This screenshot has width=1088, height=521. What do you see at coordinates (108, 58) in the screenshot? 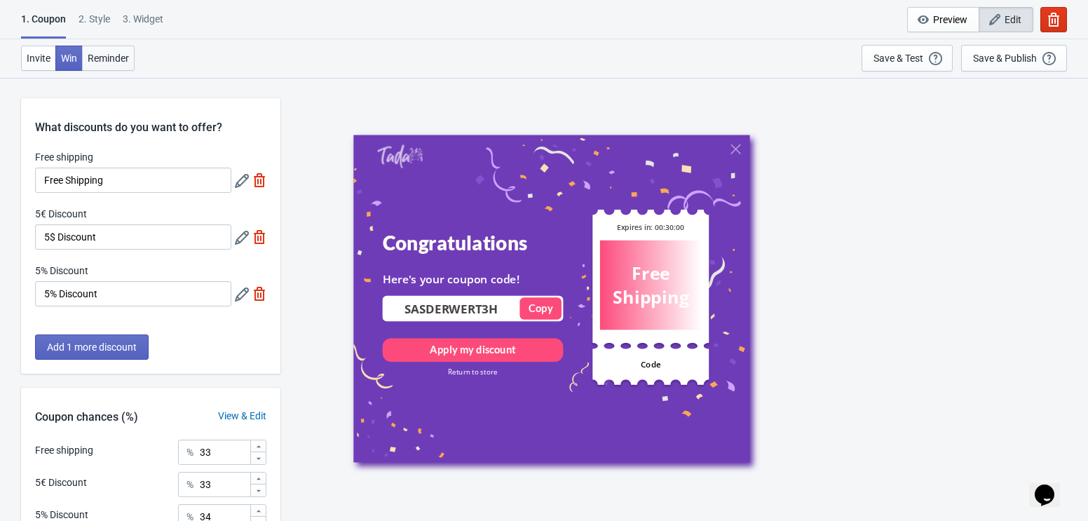
I see `span: Reminder` at bounding box center [108, 58].